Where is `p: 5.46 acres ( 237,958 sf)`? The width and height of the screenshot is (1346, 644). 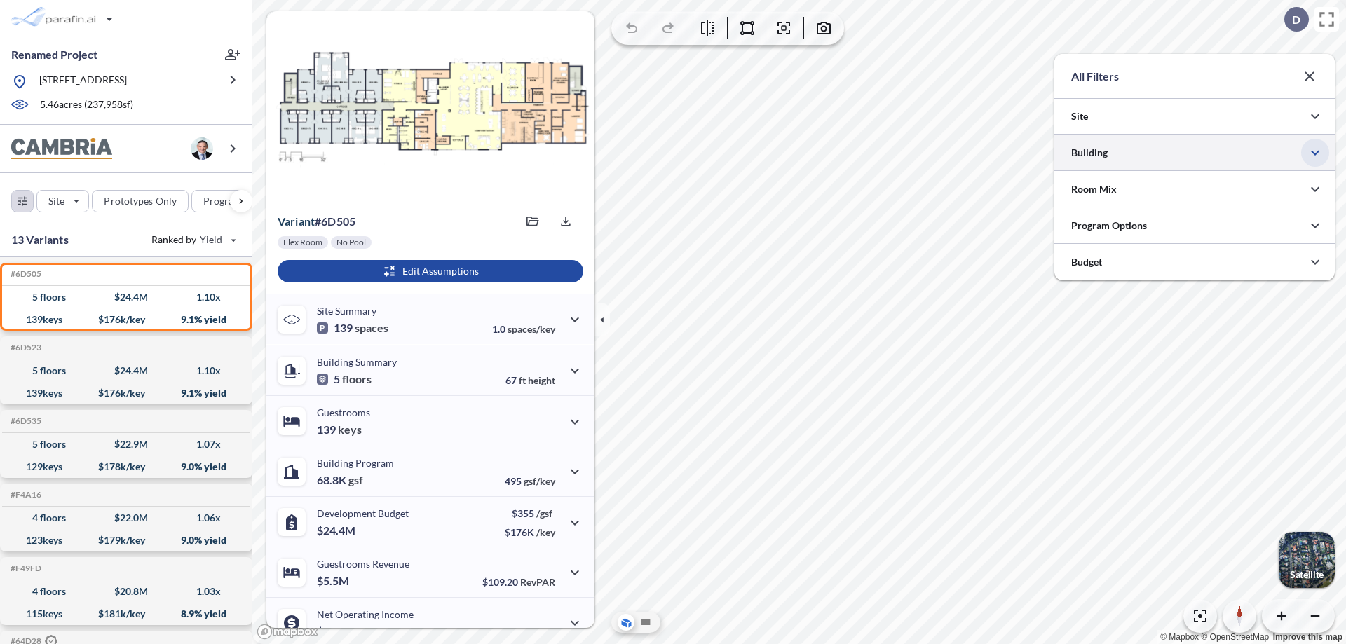 p: 5.46 acres ( 237,958 sf) is located at coordinates (86, 105).